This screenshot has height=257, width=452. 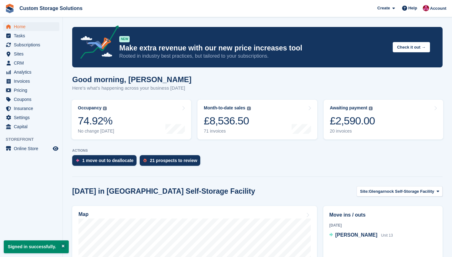 I want to click on img: move_outs_to_deallocate_icon-f764333ba52eb49d3ac5e1228854f67142a1ed5810a6f6cc68b1a99e826820c5.svg, so click(x=77, y=161).